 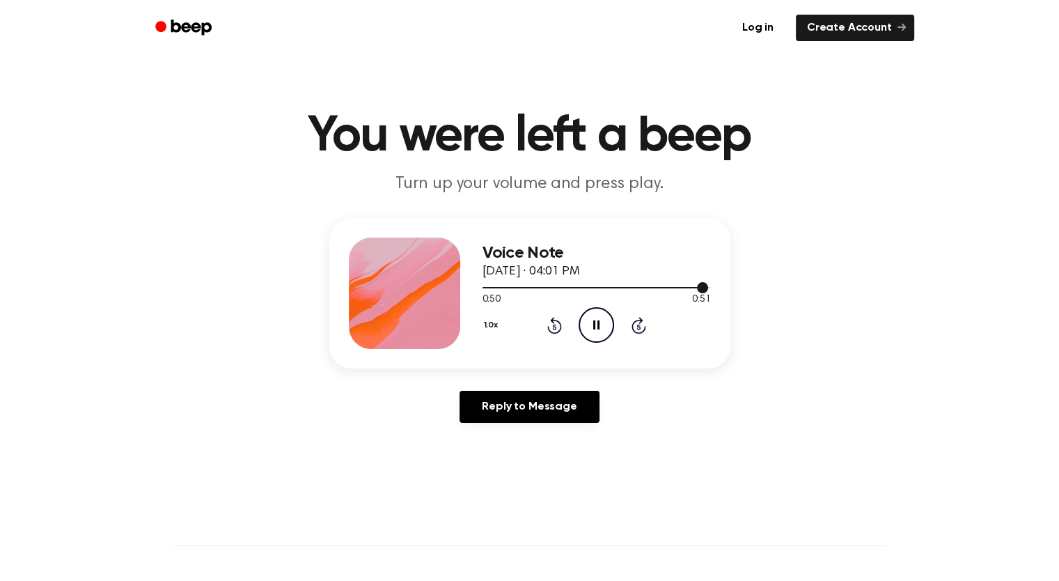 I want to click on a: Create Account, so click(x=855, y=28).